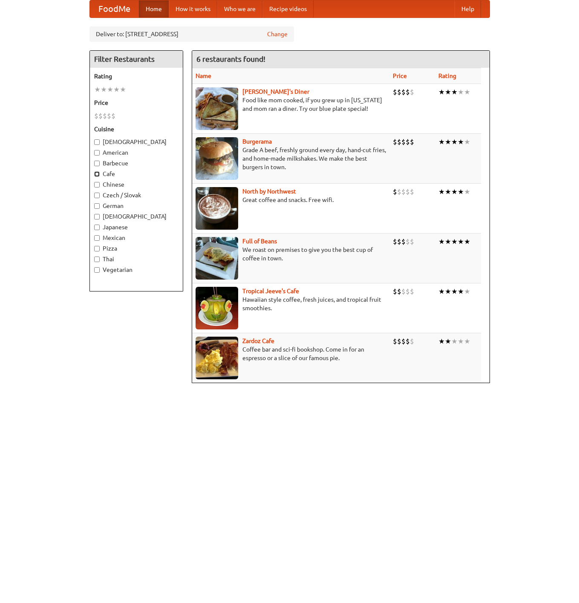 This screenshot has height=603, width=579. What do you see at coordinates (260, 241) in the screenshot?
I see `b: Full of Beans` at bounding box center [260, 241].